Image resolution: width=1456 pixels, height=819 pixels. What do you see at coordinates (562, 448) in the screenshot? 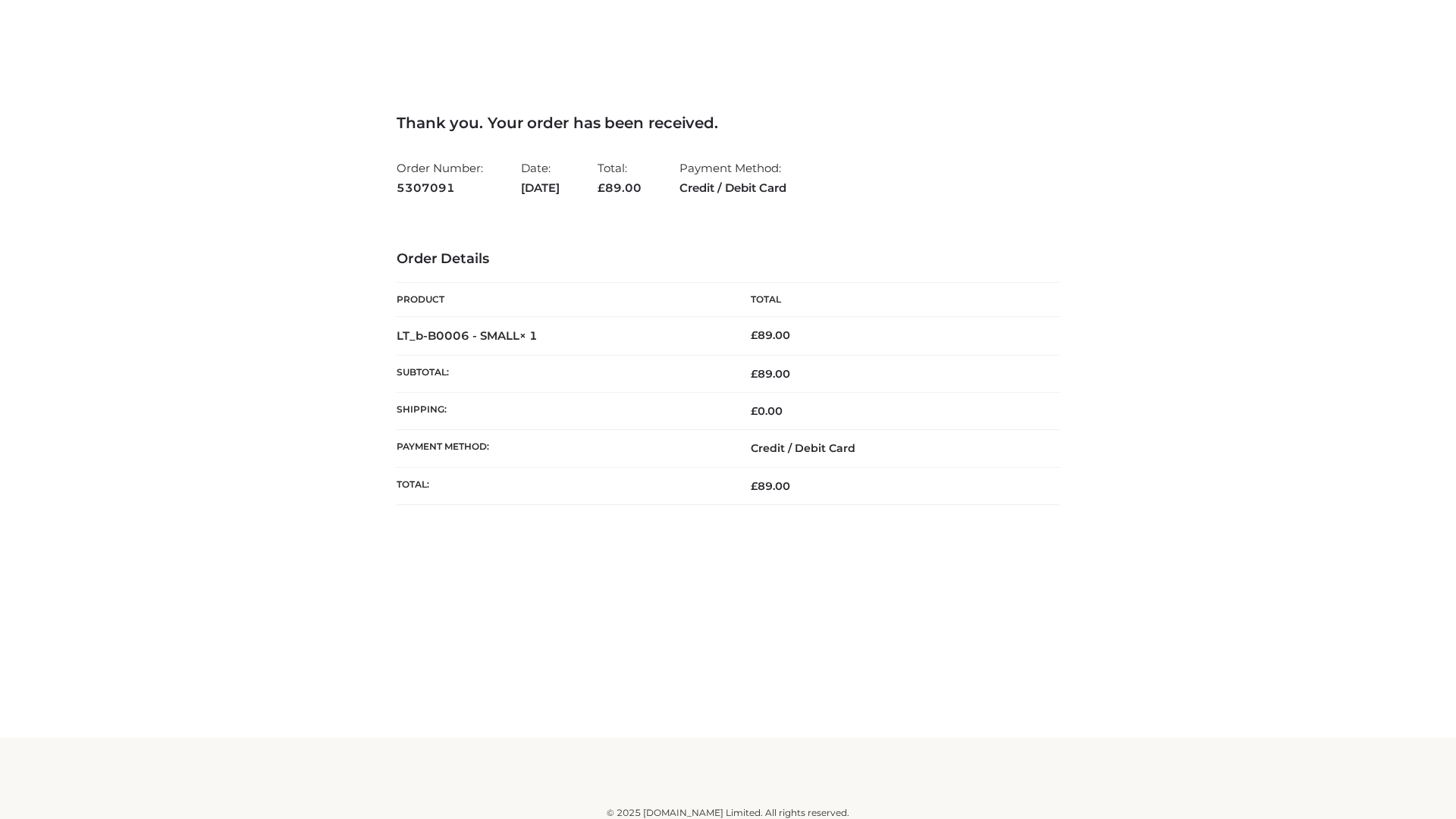
I see `th: Payment method:` at bounding box center [562, 448].